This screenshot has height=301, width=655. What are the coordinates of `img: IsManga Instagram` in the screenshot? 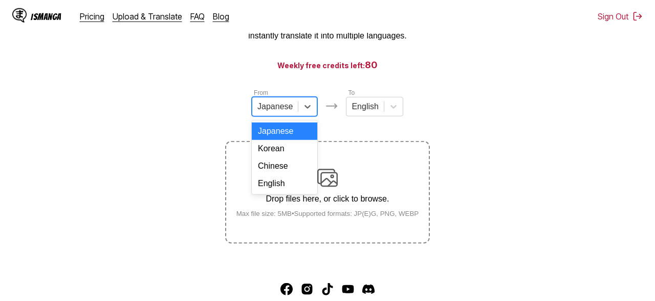 It's located at (307, 289).